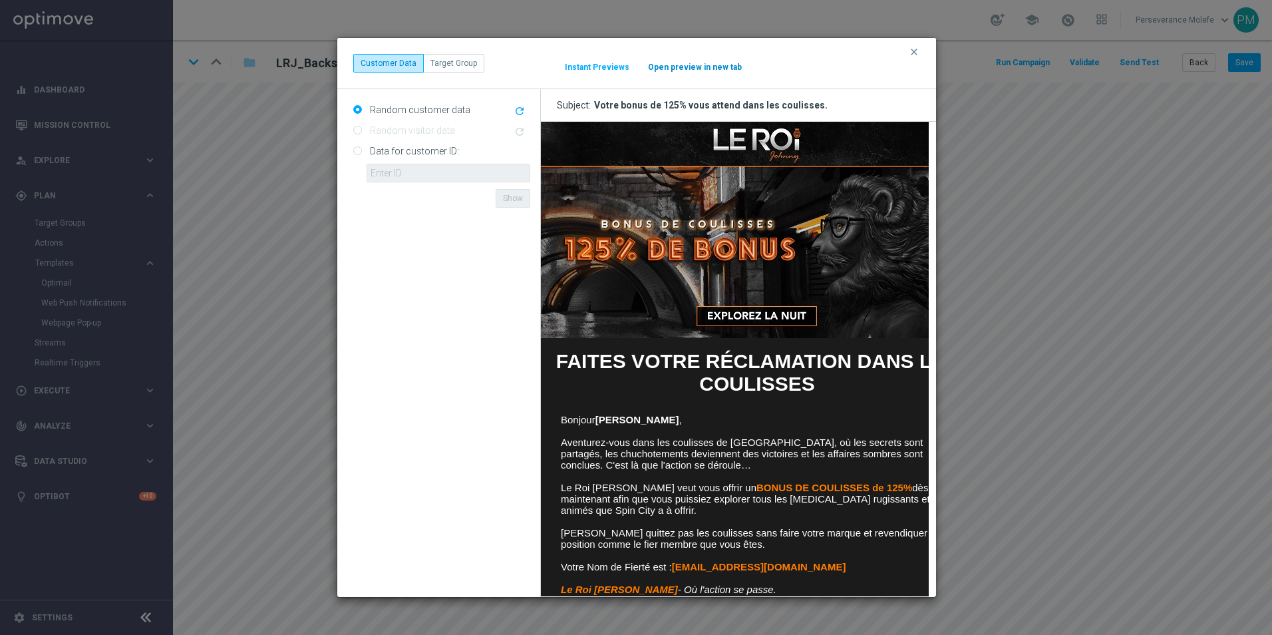 The height and width of the screenshot is (635, 1272). I want to click on input: Enter ID, so click(448, 173).